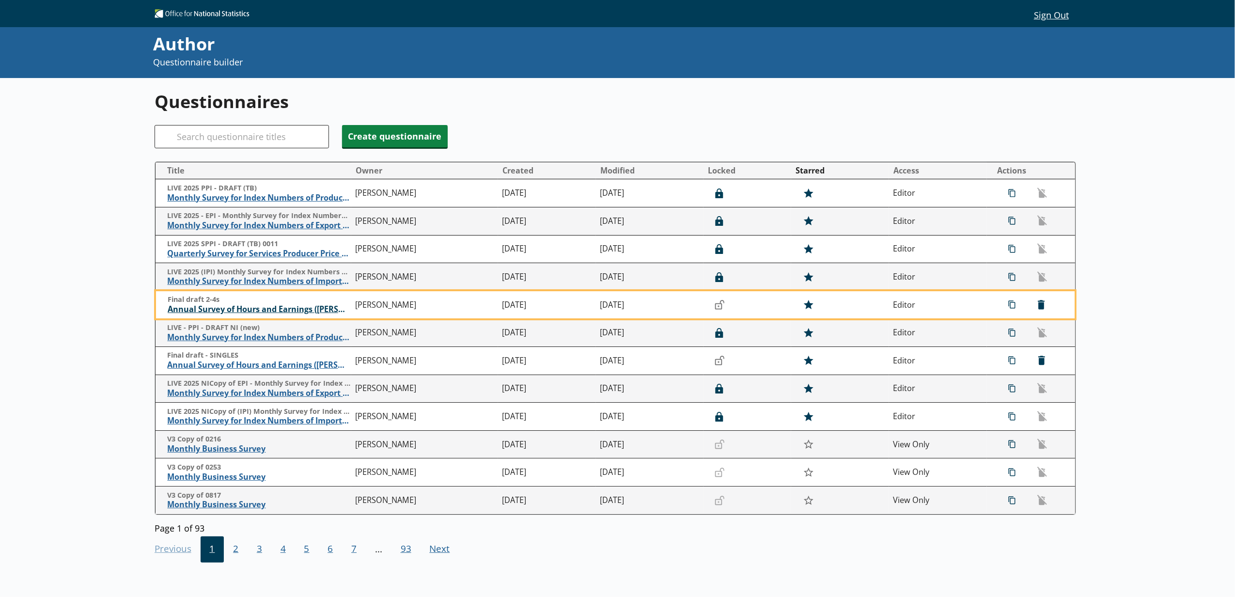  What do you see at coordinates (440, 550) in the screenshot?
I see `span: Next` at bounding box center [440, 550].